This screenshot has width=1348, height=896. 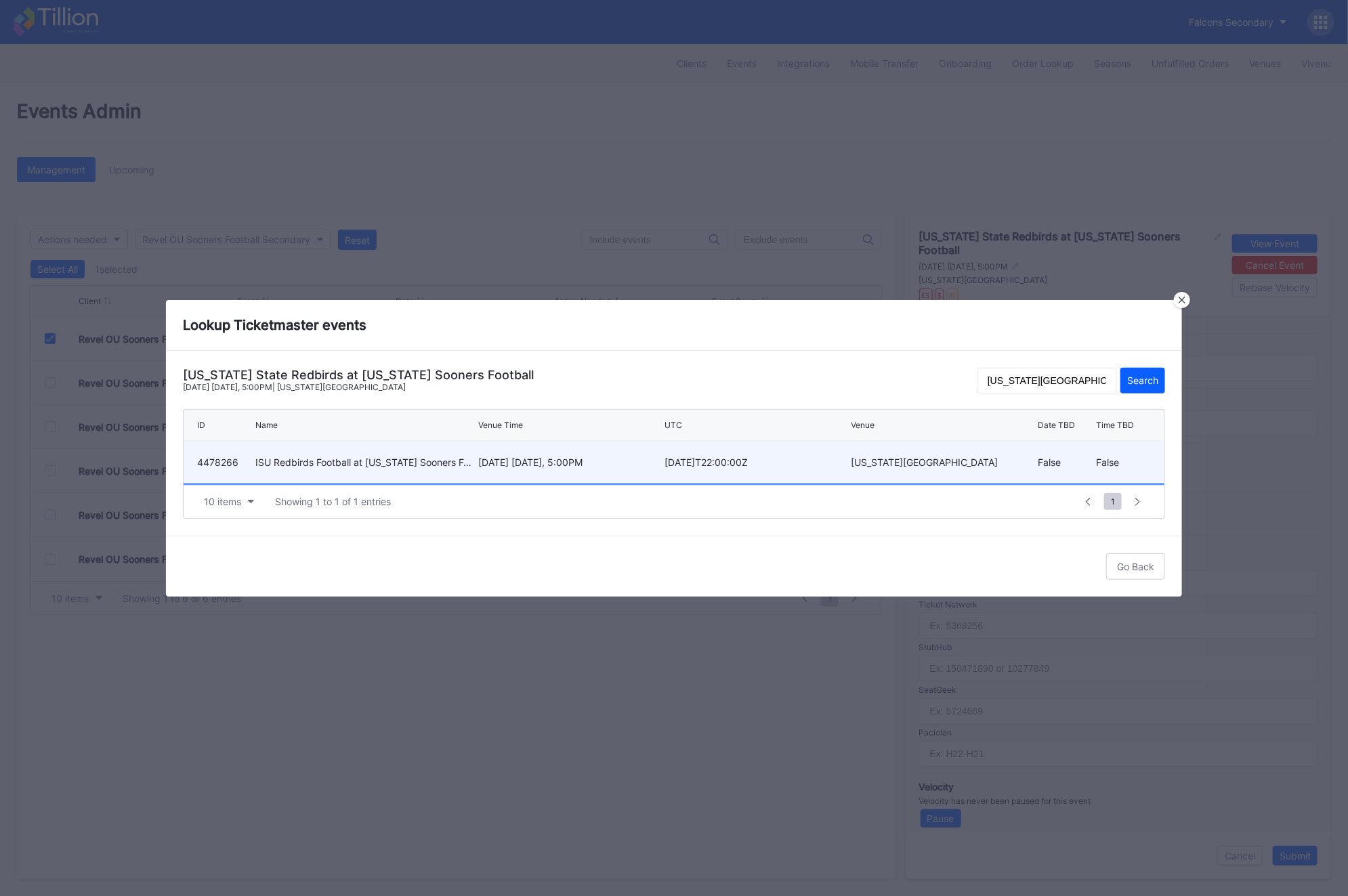 What do you see at coordinates (222, 501) in the screenshot?
I see `div: 10 items` at bounding box center [222, 501].